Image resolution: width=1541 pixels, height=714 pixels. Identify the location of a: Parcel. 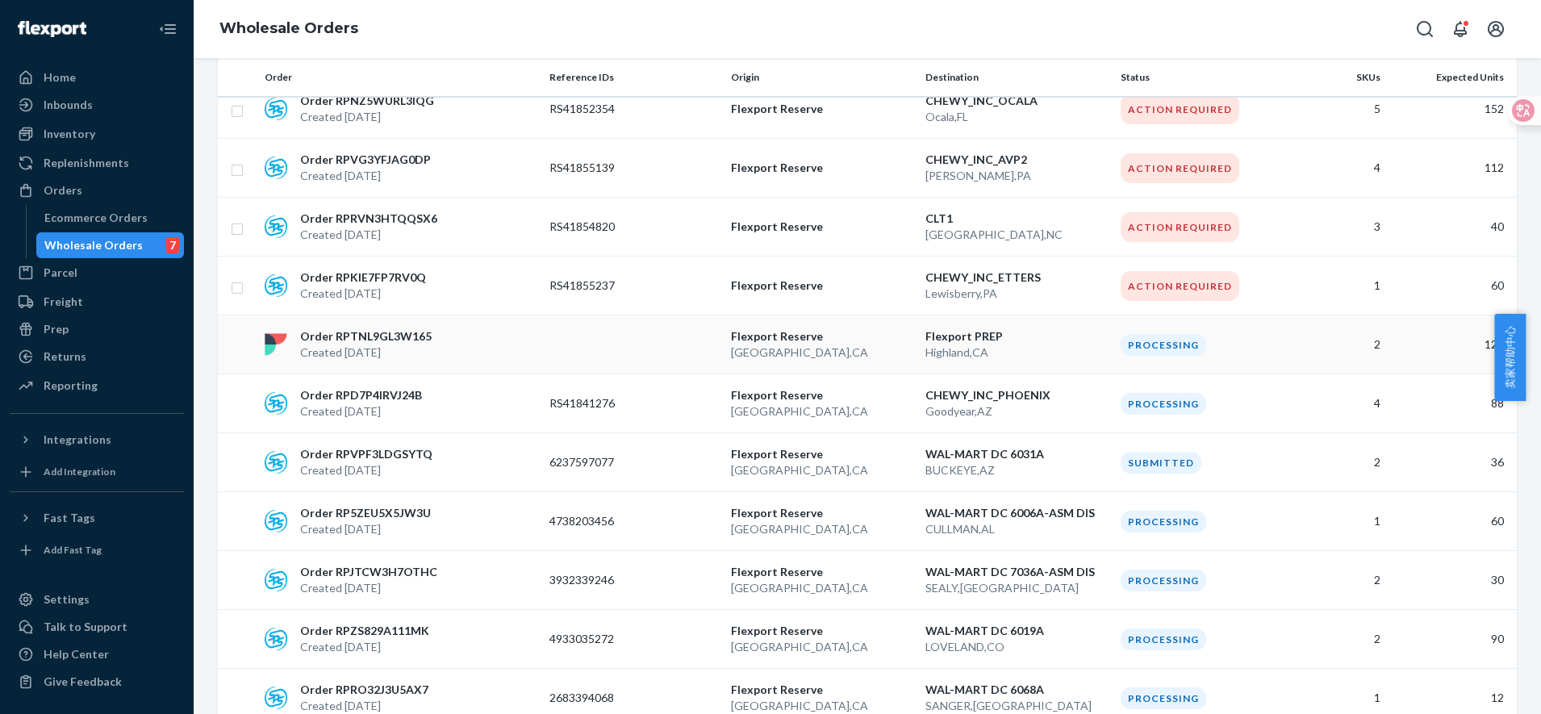
(97, 273).